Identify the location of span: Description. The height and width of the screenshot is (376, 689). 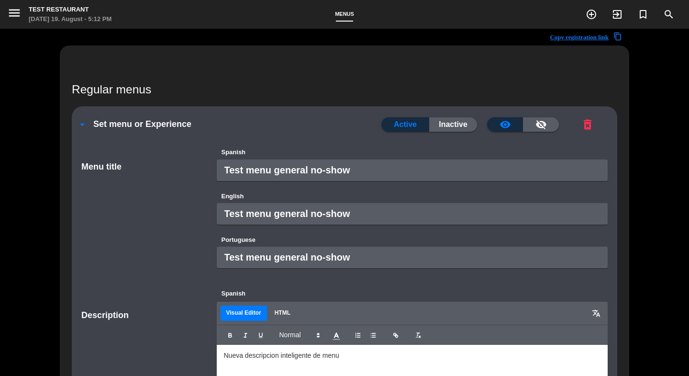
(105, 315).